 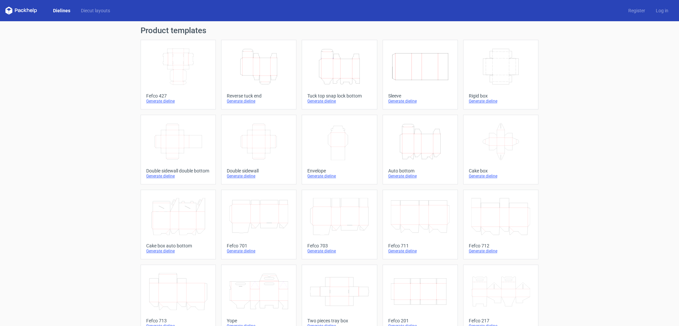 What do you see at coordinates (259, 75) in the screenshot?
I see `a: Reverse tuck endGenerate dieline` at bounding box center [259, 75].